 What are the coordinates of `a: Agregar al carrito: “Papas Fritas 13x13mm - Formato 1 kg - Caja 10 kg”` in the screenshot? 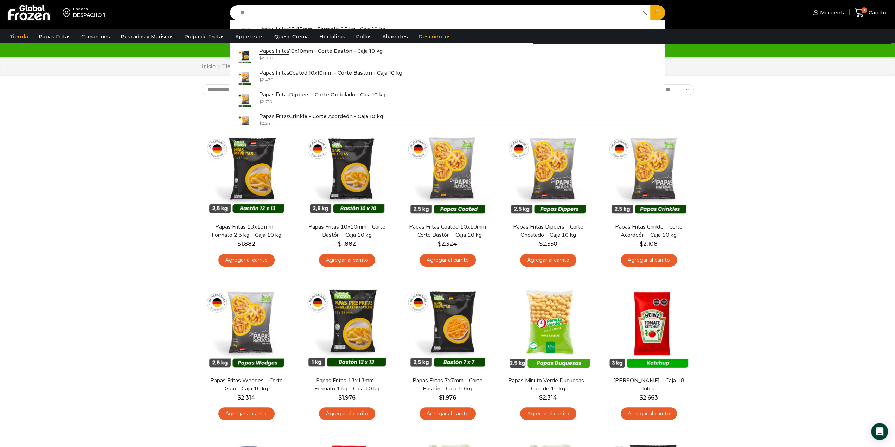 It's located at (347, 413).